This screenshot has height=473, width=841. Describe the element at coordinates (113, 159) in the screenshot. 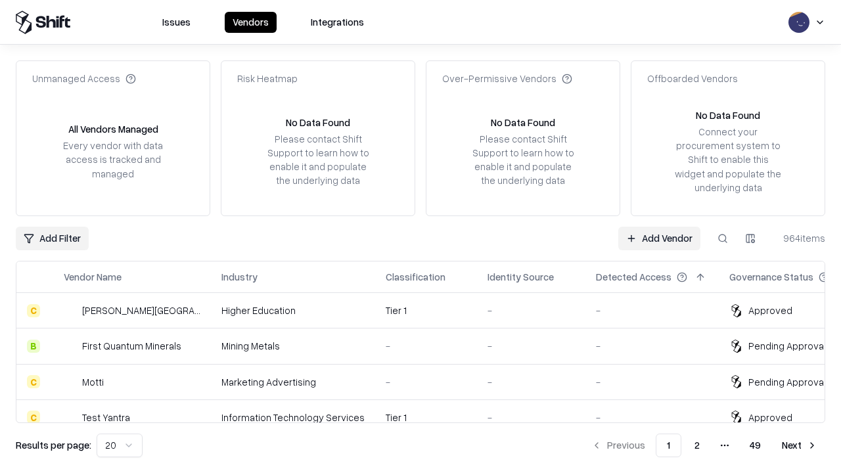

I see `div: Every vendor with data access is tracked and managed` at that location.